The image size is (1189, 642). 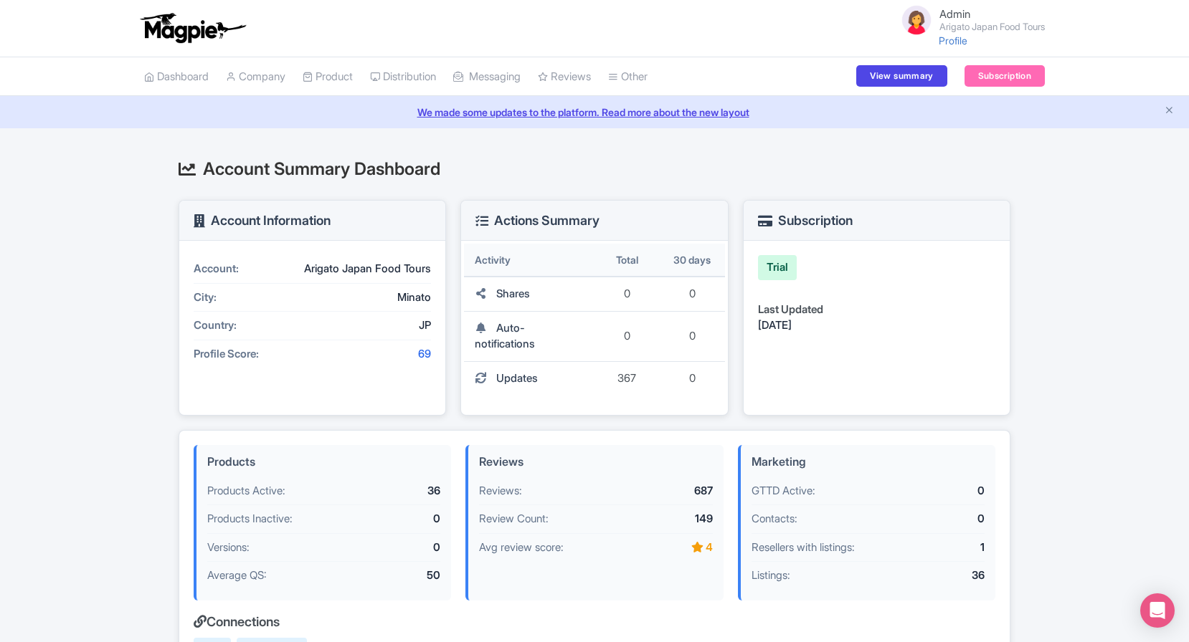 I want to click on img: avatar_key_member-9c1dde93af8b07d7383eb8b5fb890c87.png, so click(x=916, y=20).